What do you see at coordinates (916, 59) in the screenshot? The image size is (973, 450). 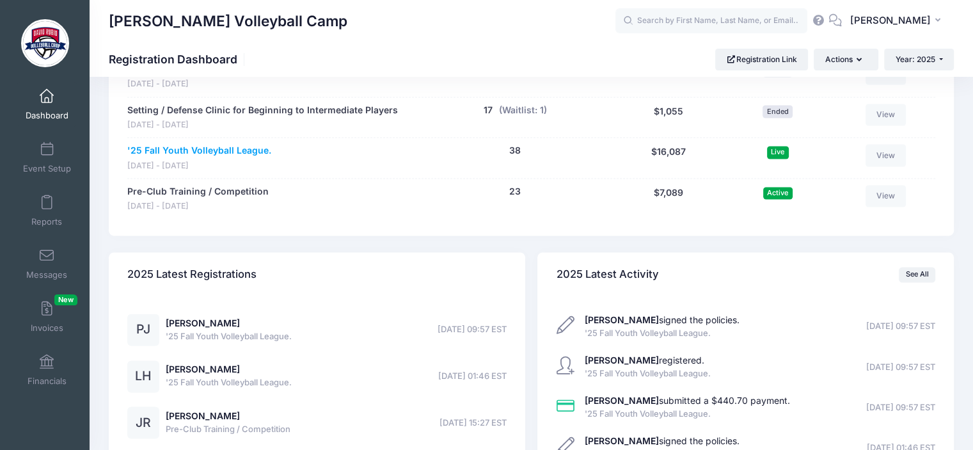 I see `span: Year: 2025` at bounding box center [916, 59].